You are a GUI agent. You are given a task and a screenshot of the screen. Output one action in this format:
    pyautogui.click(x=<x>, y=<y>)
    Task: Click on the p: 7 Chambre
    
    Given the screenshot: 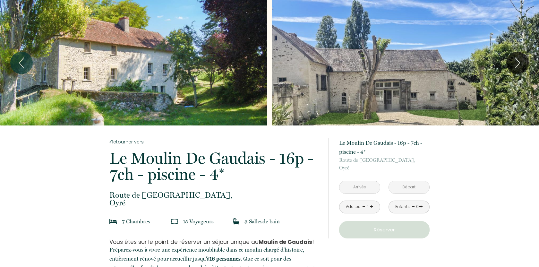 What is the action you would take?
    pyautogui.click(x=136, y=221)
    